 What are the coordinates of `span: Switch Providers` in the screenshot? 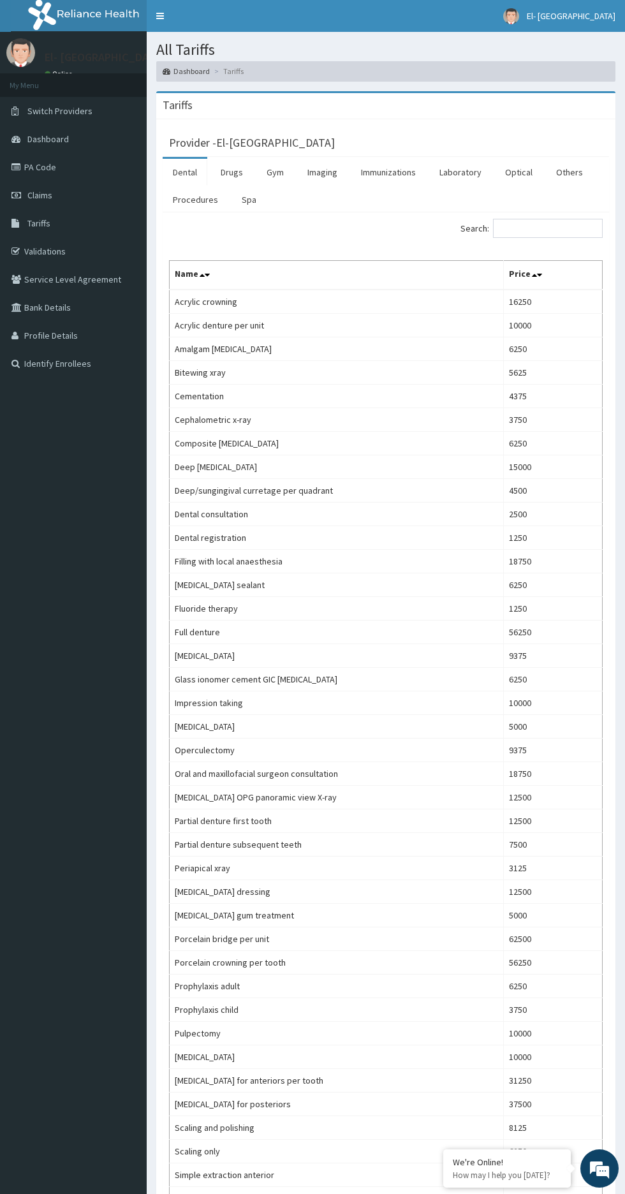 It's located at (60, 111).